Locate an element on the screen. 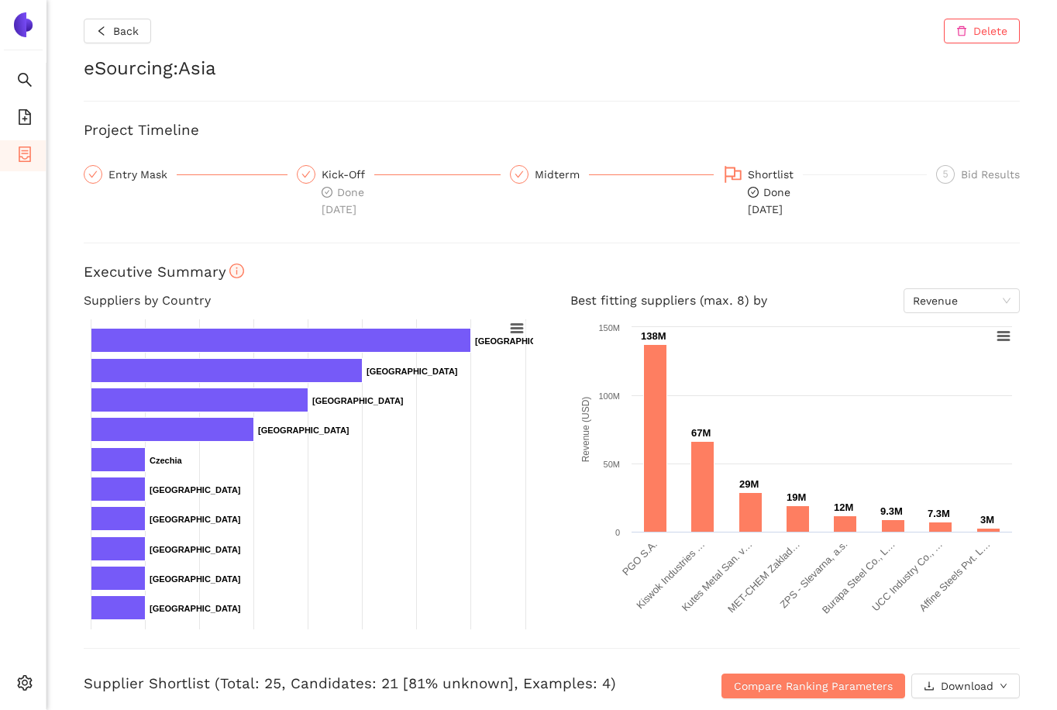  text: UCC Industry Co., … is located at coordinates (906, 576).